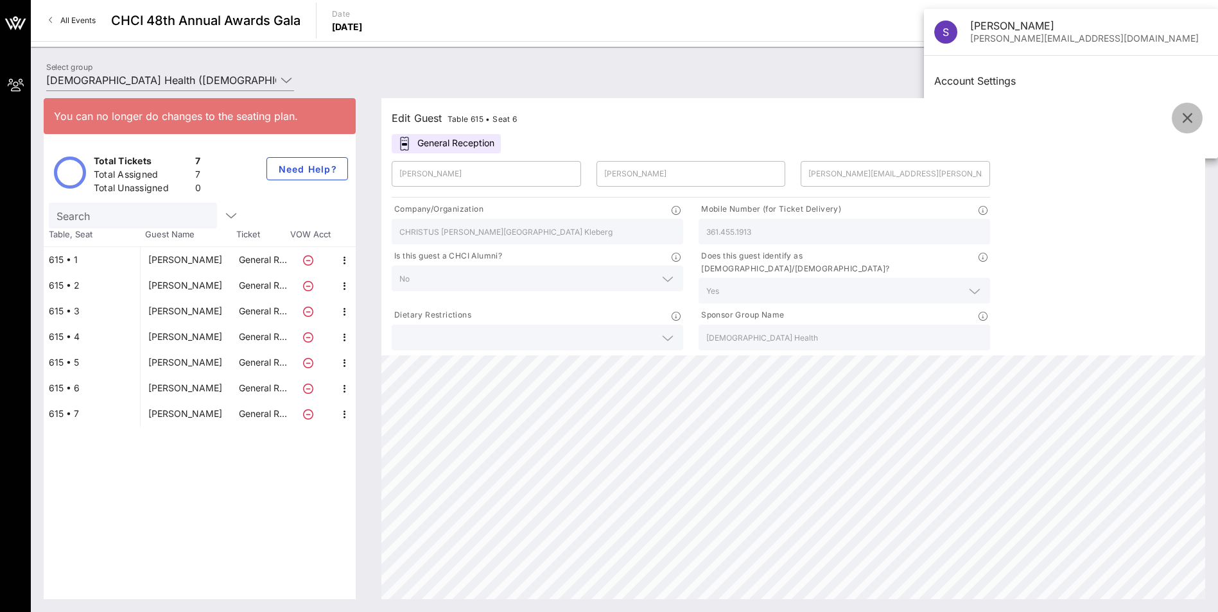 Image resolution: width=1218 pixels, height=612 pixels. What do you see at coordinates (486, 174) in the screenshot?
I see `input: First Name*` at bounding box center [486, 174].